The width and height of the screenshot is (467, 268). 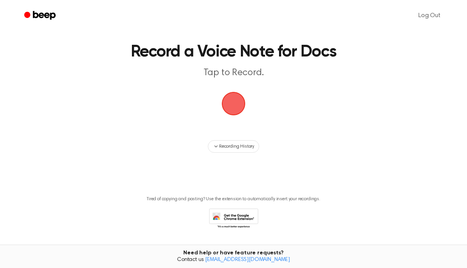 What do you see at coordinates (41, 16) in the screenshot?
I see `a: Beep` at bounding box center [41, 16].